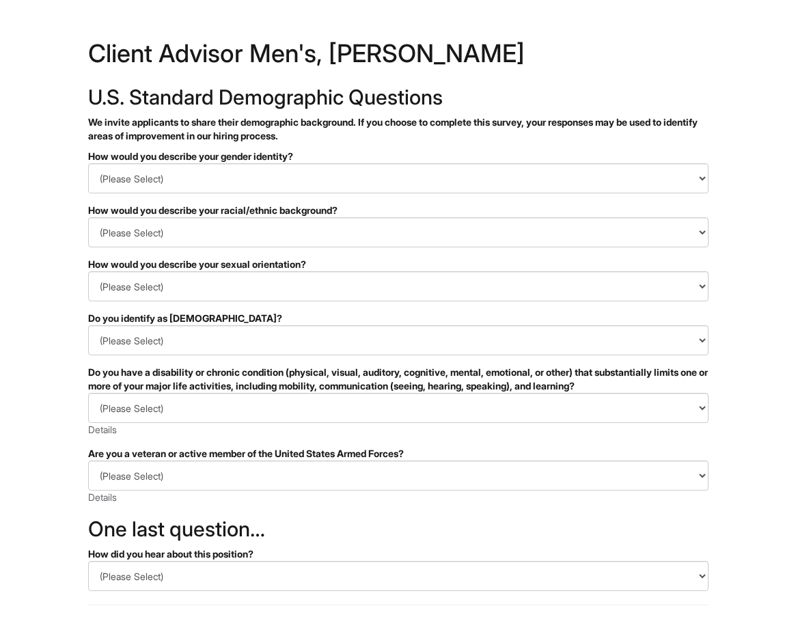 The width and height of the screenshot is (796, 617). I want to click on select: How would you describe your sexual orientation?, so click(398, 286).